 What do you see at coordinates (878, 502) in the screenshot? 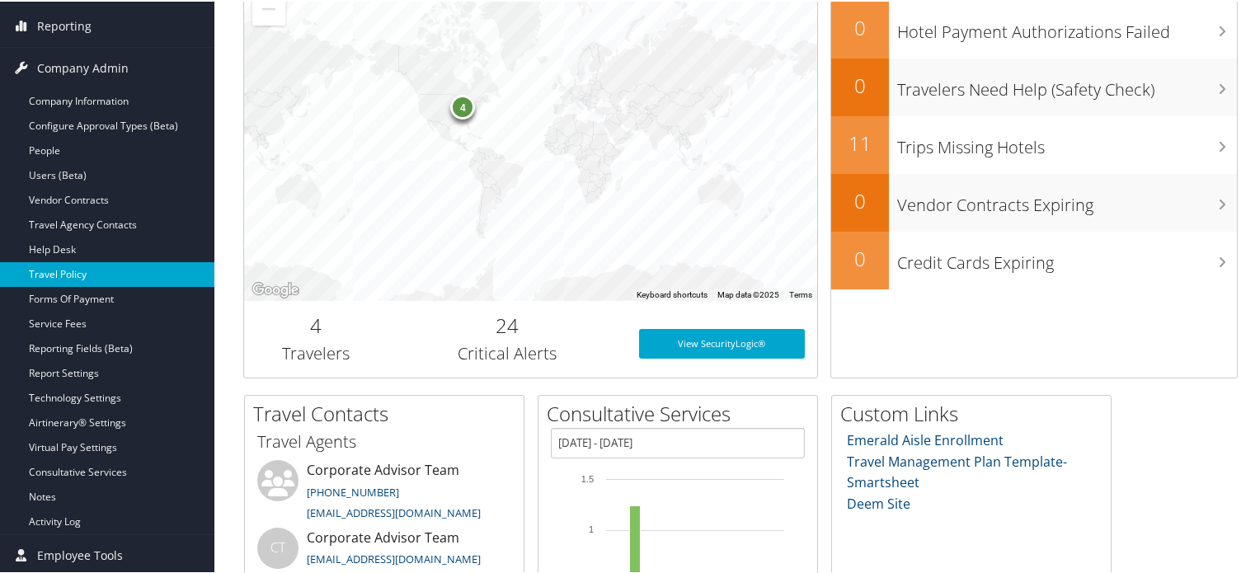
I see `a: Deem Site` at bounding box center [878, 502].